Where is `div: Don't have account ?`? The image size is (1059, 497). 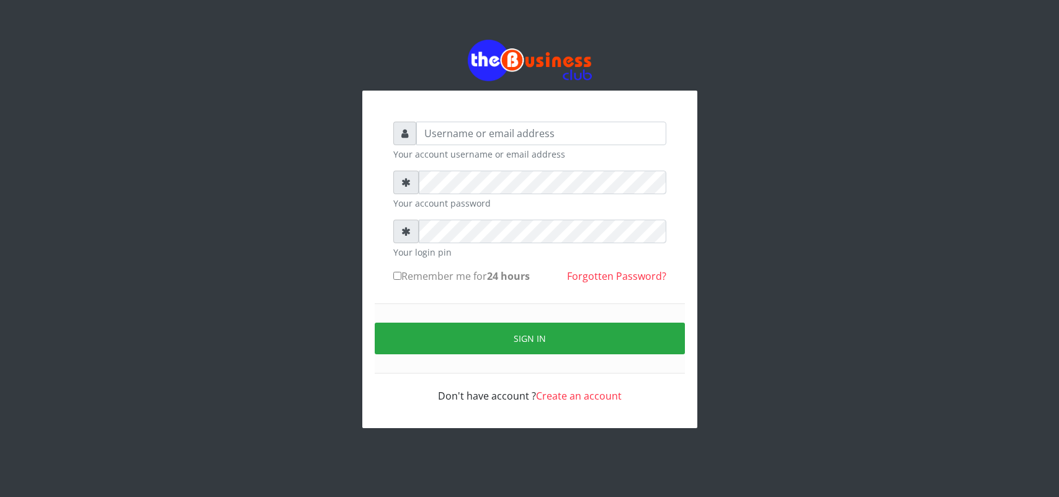
div: Don't have account ? is located at coordinates (530, 388).